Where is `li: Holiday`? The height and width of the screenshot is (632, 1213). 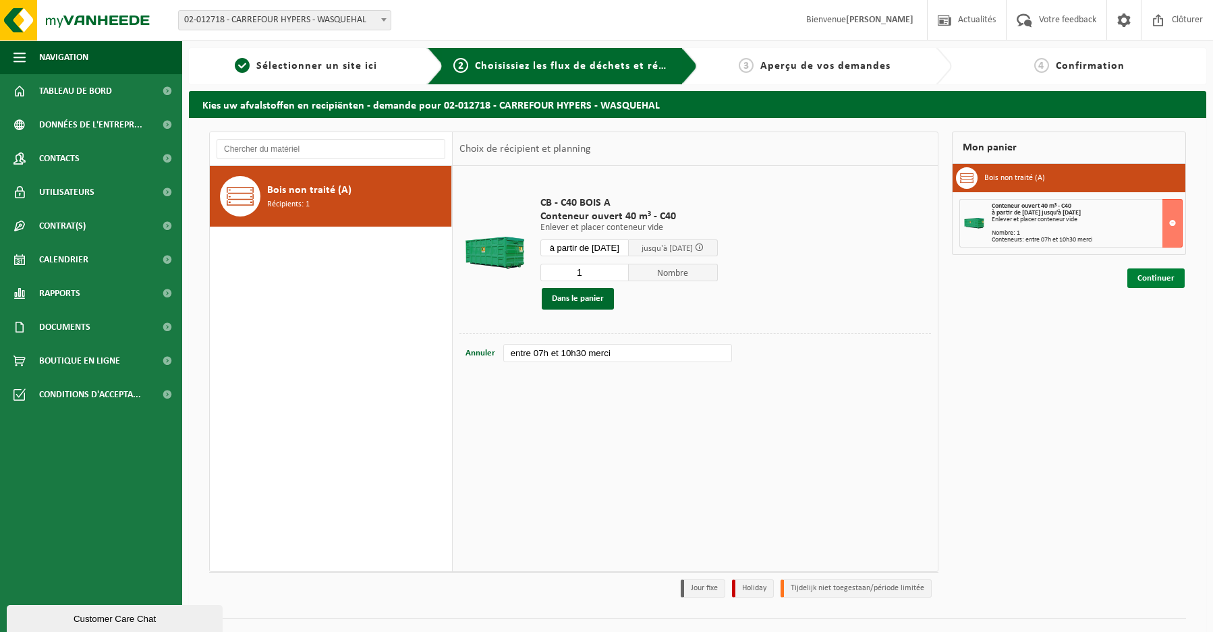
li: Holiday is located at coordinates (753, 588).